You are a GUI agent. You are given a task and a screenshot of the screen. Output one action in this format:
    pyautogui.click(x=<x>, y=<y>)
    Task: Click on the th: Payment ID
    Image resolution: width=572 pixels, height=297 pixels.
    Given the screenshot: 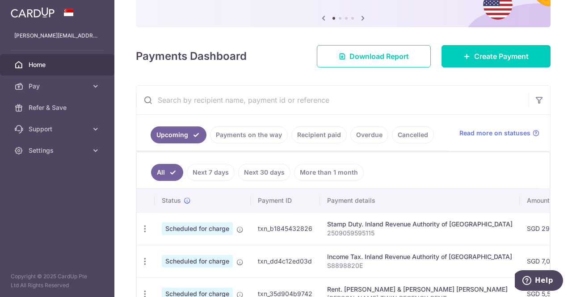 What is the action you would take?
    pyautogui.click(x=285, y=200)
    